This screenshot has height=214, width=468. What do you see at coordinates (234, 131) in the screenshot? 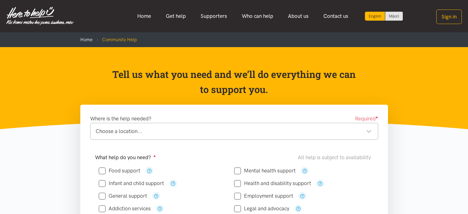
I see `div: Choose a location...` at bounding box center [234, 131].